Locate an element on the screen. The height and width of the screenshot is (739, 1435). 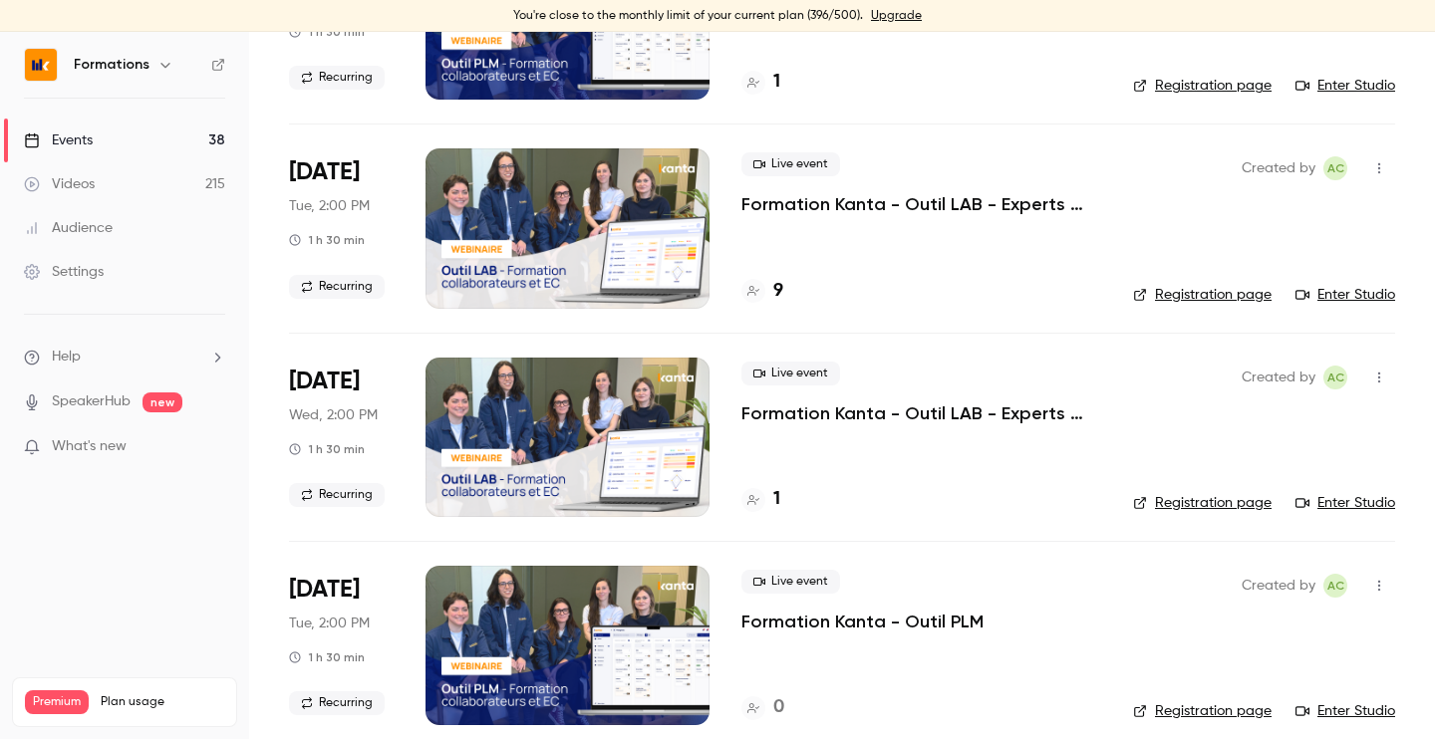
span: Plan usage is located at coordinates (162, 702).